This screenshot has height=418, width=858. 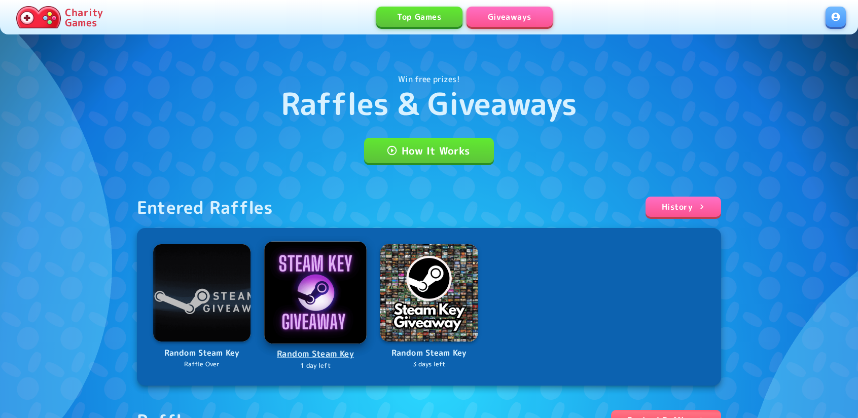 What do you see at coordinates (202, 307) in the screenshot?
I see `a: LogoRandom Steam KeyRaffle Over` at bounding box center [202, 307].